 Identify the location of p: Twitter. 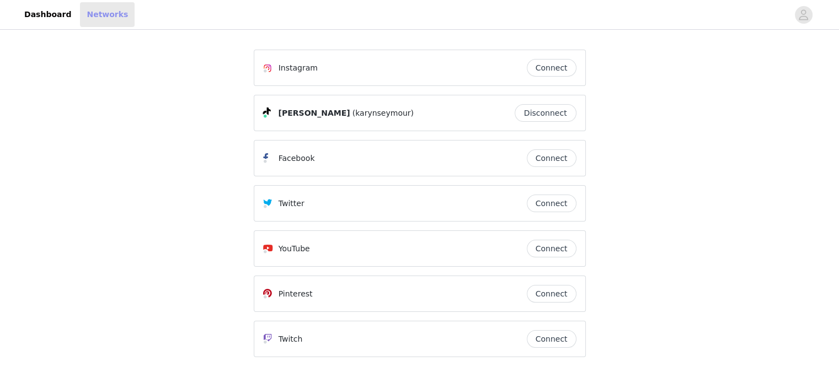
(291, 204).